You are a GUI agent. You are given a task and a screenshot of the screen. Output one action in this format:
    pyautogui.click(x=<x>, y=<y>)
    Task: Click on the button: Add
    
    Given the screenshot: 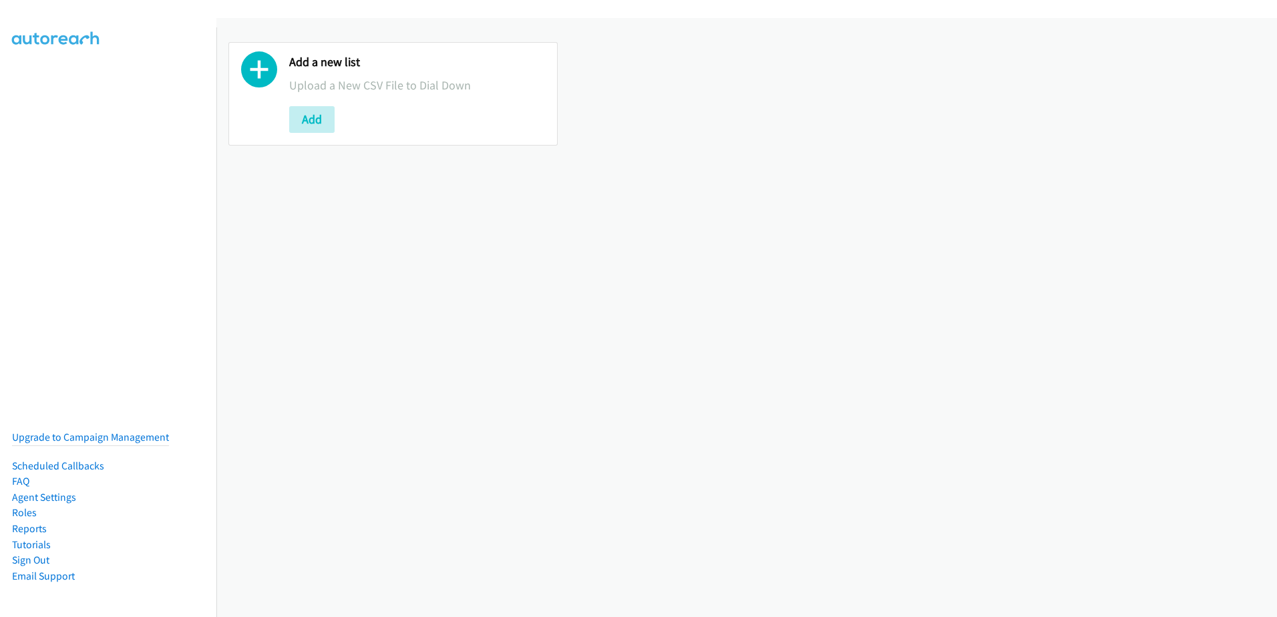 What is the action you would take?
    pyautogui.click(x=312, y=120)
    